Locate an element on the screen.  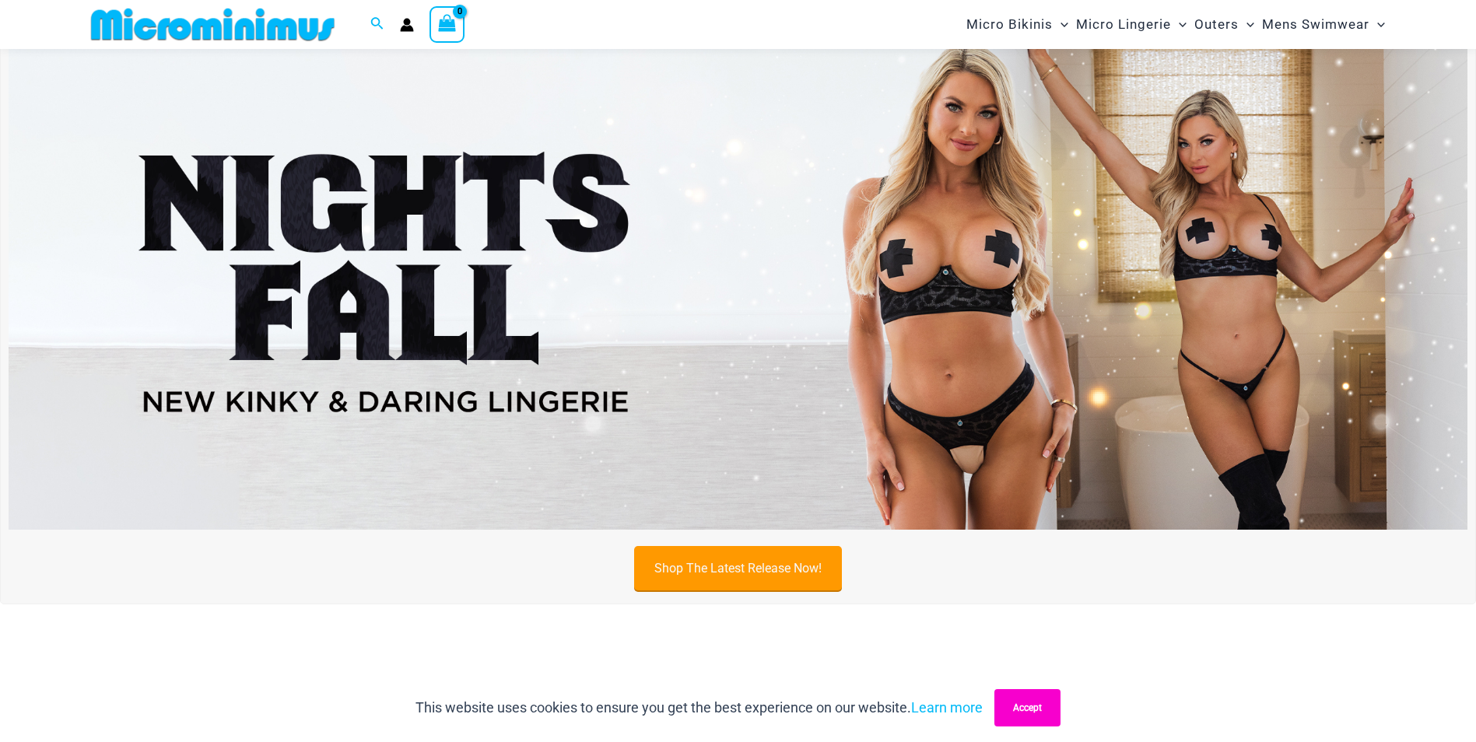
span: Micro Lingerie is located at coordinates (1124, 24).